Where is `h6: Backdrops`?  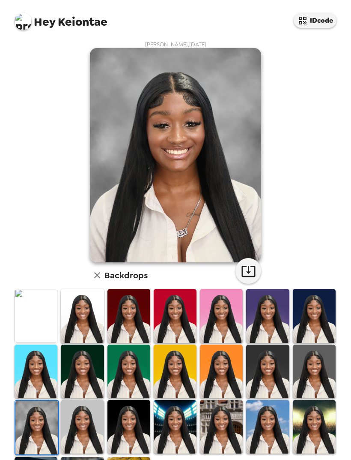
h6: Backdrops is located at coordinates (126, 275).